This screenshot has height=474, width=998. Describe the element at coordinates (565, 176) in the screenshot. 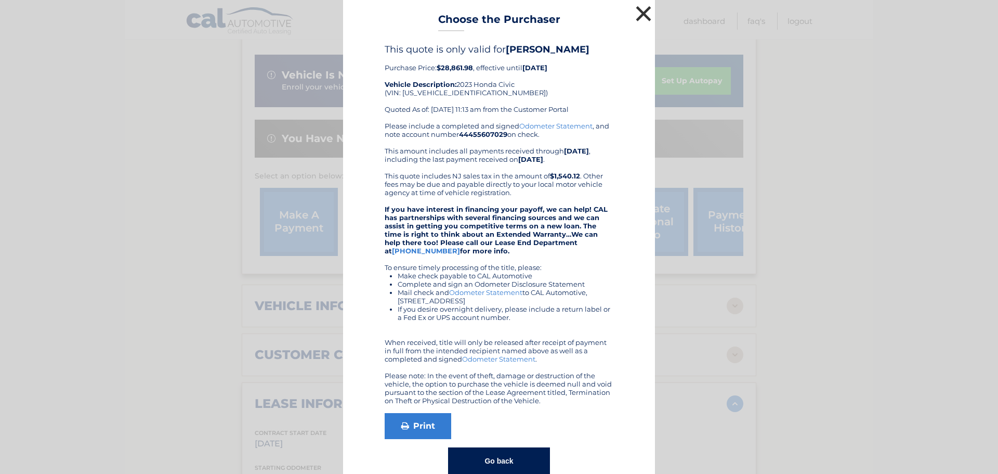

I see `b: $1,540.12` at that location.